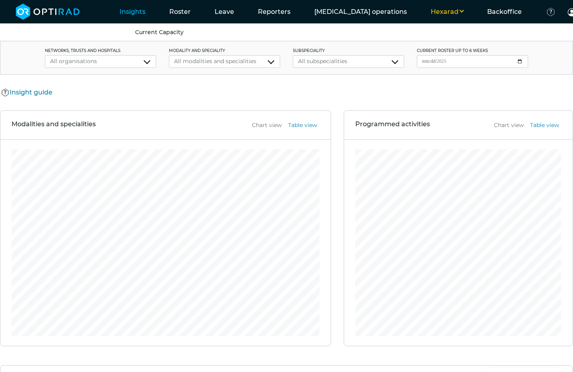  Describe the element at coordinates (101, 50) in the screenshot. I see `label: networks, trusts and hospitals` at that location.